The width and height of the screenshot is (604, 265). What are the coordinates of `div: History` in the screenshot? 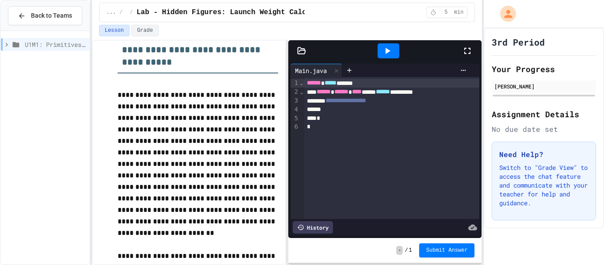 It's located at (313, 227).